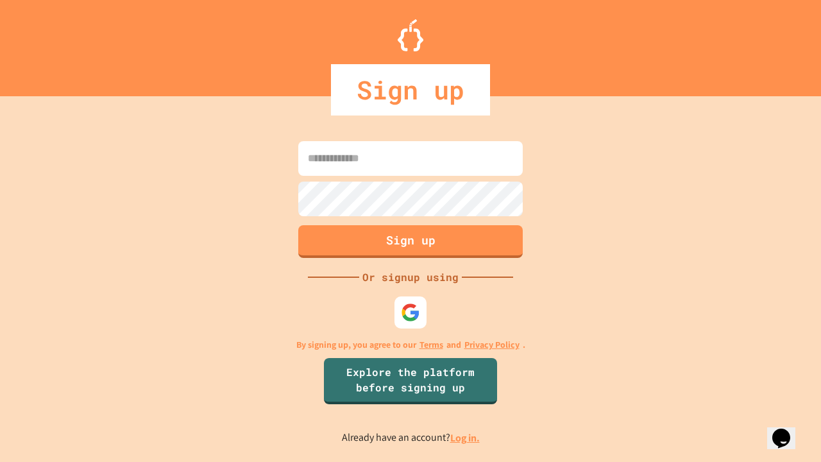 This screenshot has height=462, width=821. Describe the element at coordinates (410, 312) in the screenshot. I see `img: google-icon.svg` at that location.